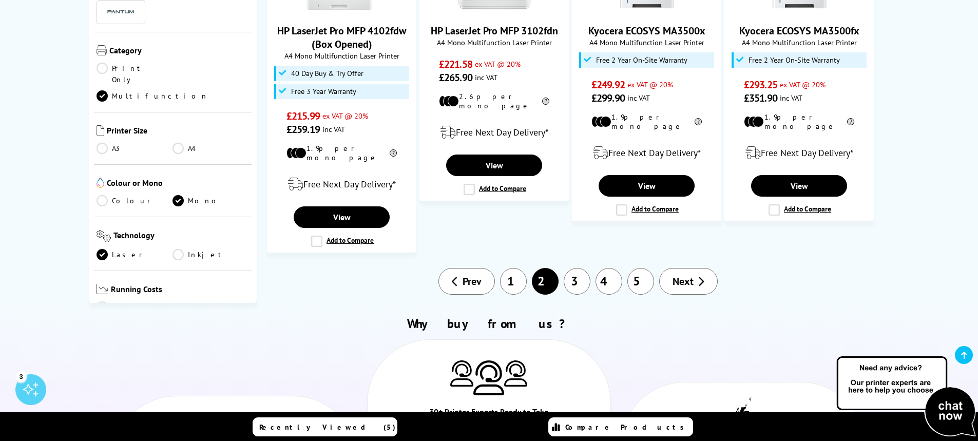  I want to click on img: Category, so click(102, 50).